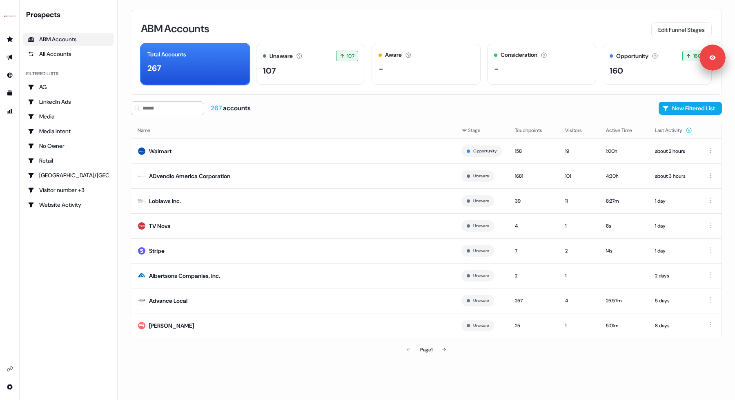 The width and height of the screenshot is (735, 400). I want to click on div: 5 days, so click(673, 300).